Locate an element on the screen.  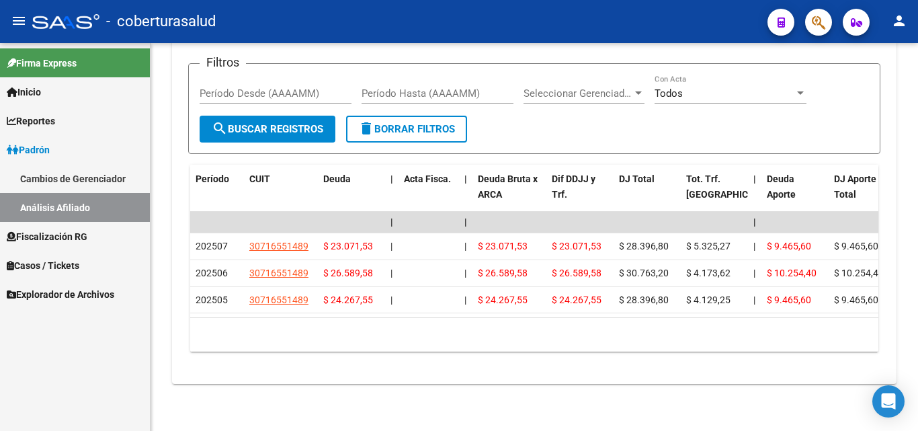
span: Período is located at coordinates (212, 179).